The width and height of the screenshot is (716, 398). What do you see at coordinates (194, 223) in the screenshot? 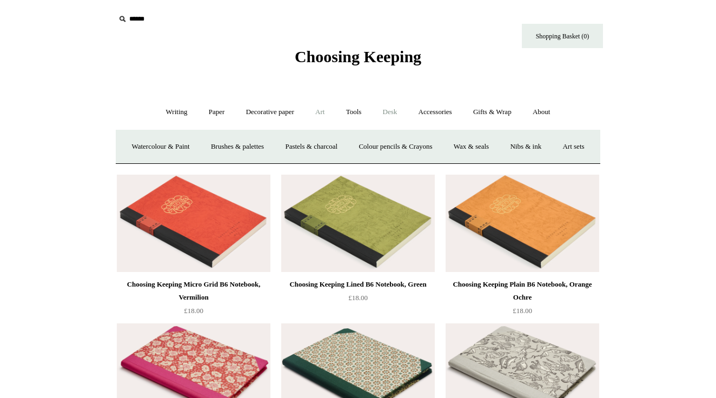
I see `img: Choosing Keeping Micro Grid B6 Notebook, Vermilion` at bounding box center [194, 223].